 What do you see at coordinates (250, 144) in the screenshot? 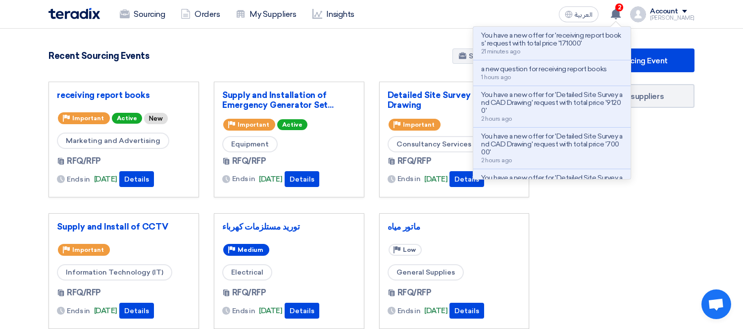
I see `span: Equipment` at bounding box center [250, 144].